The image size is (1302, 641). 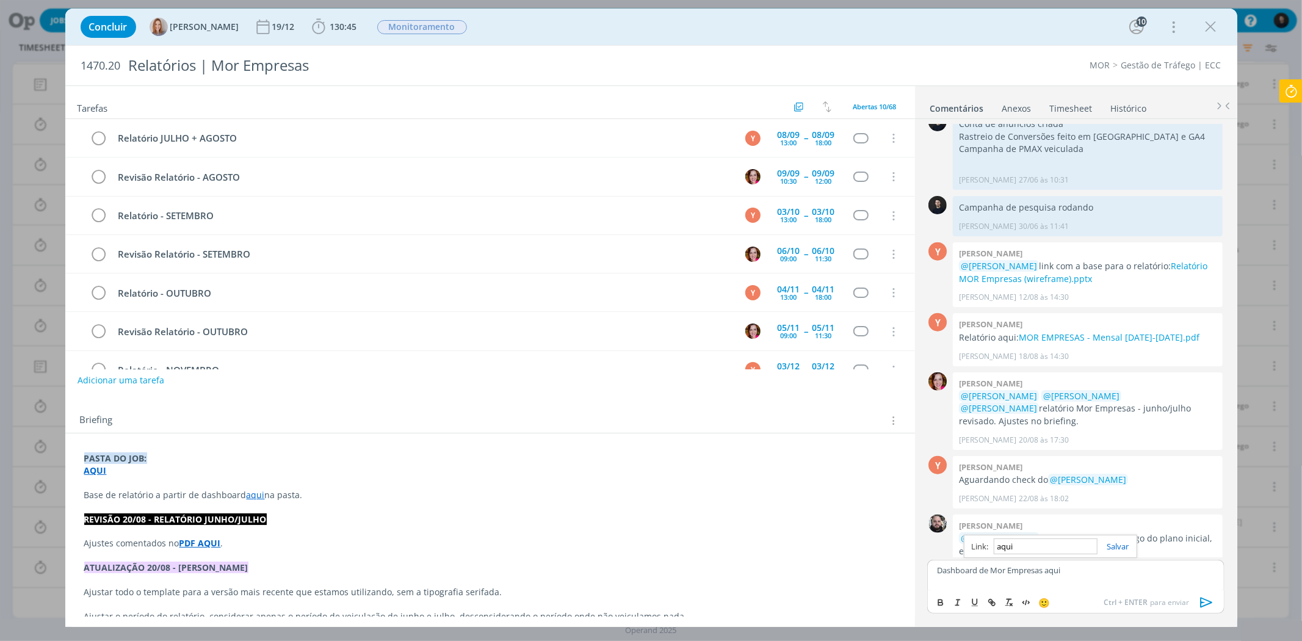 What do you see at coordinates (423, 215) in the screenshot?
I see `div: Relatório - SETEMBRO` at bounding box center [423, 215].